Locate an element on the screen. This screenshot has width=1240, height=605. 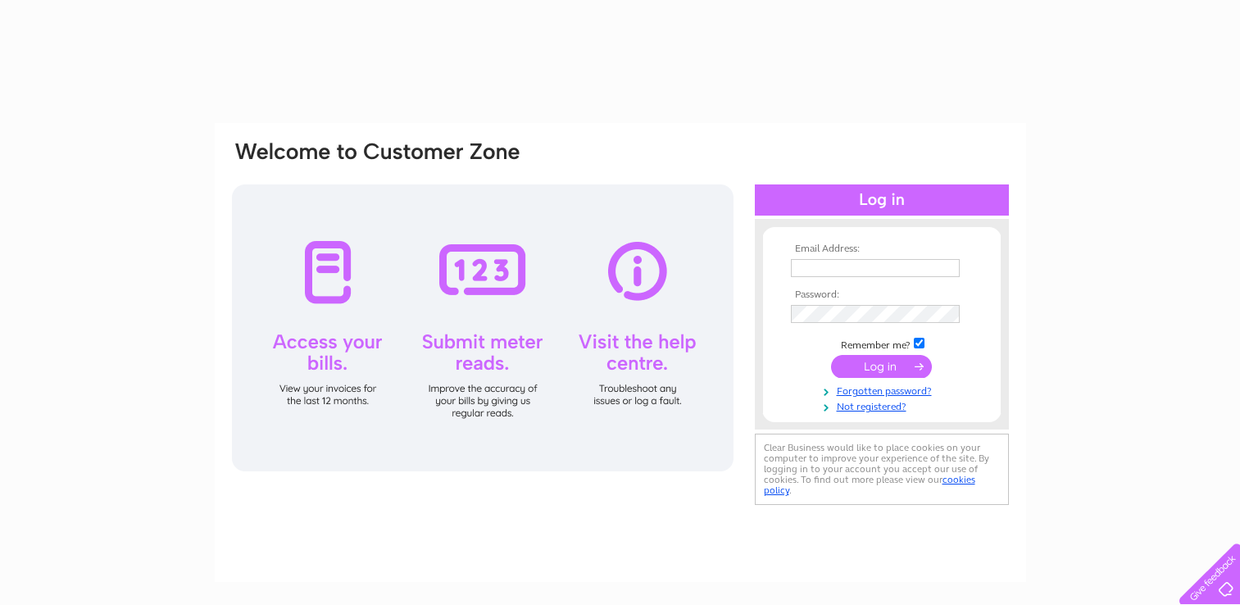
td: Remember me? is located at coordinates (882, 343).